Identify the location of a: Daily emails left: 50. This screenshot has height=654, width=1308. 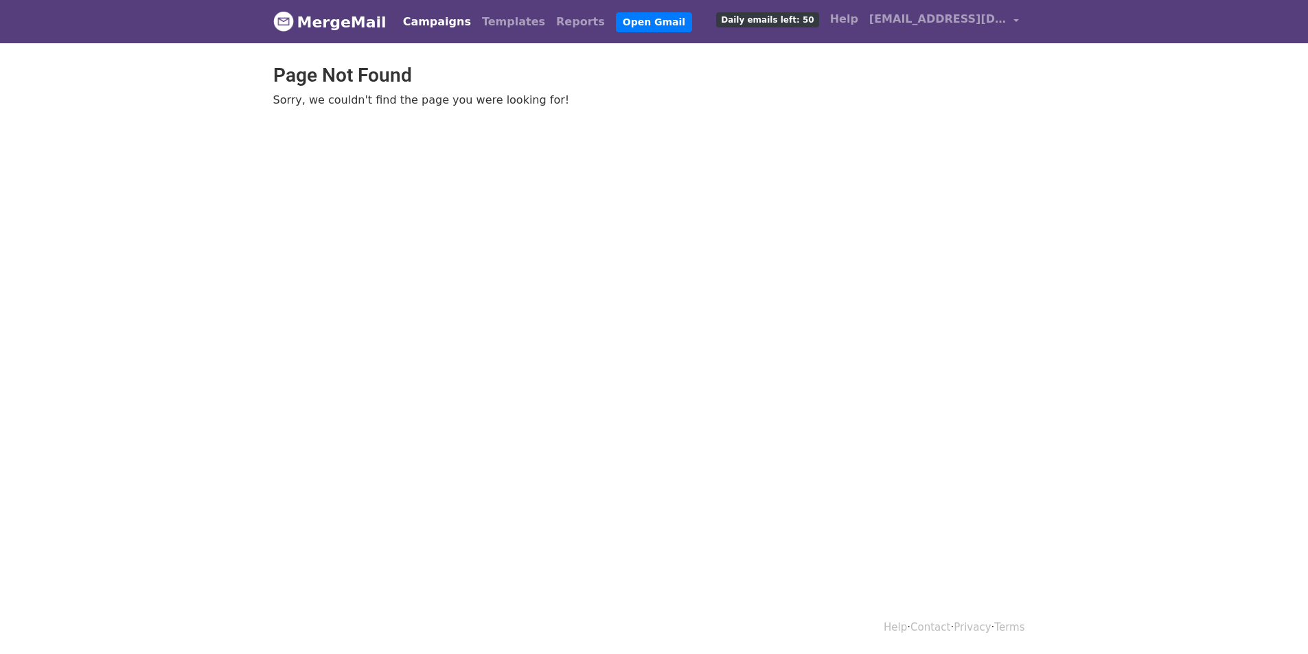
(767, 19).